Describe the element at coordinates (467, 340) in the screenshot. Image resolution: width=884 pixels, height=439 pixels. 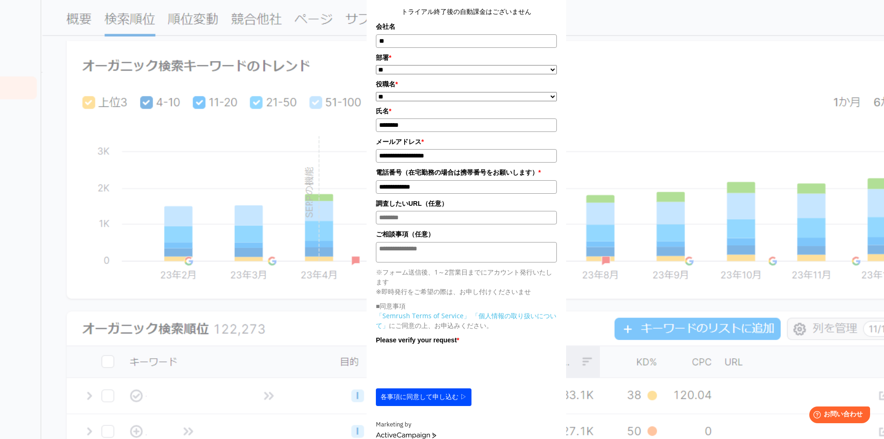
I see `label: Please verify your request` at that location.